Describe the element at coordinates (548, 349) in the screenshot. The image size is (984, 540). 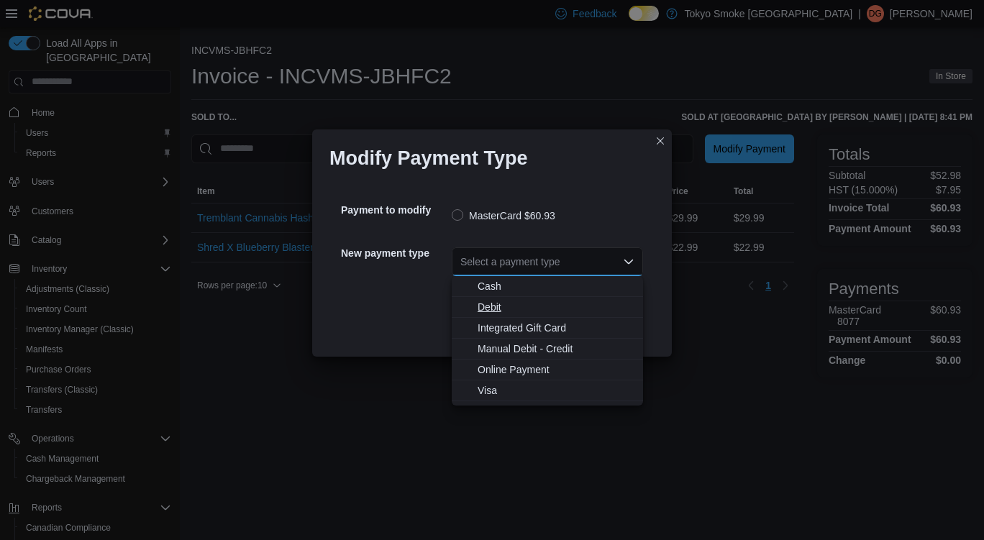
I see `button: Manual Debit - Credit` at that location.